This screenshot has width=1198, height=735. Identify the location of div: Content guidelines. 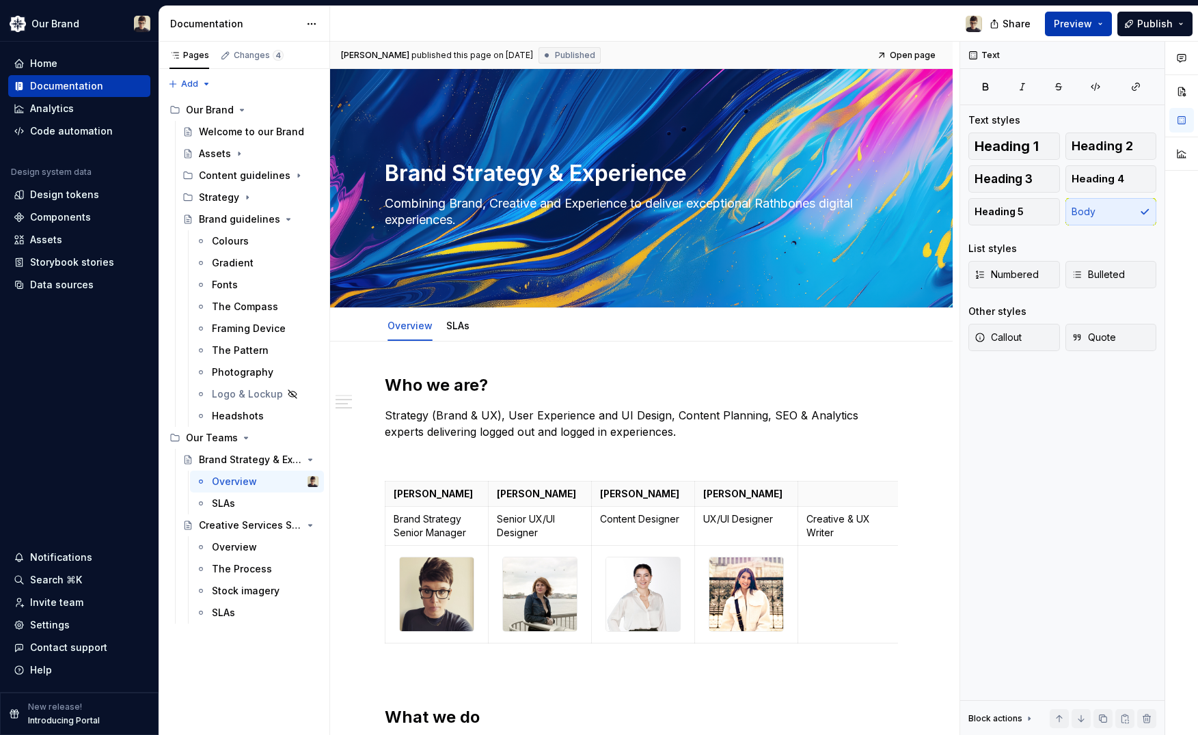
(250, 176).